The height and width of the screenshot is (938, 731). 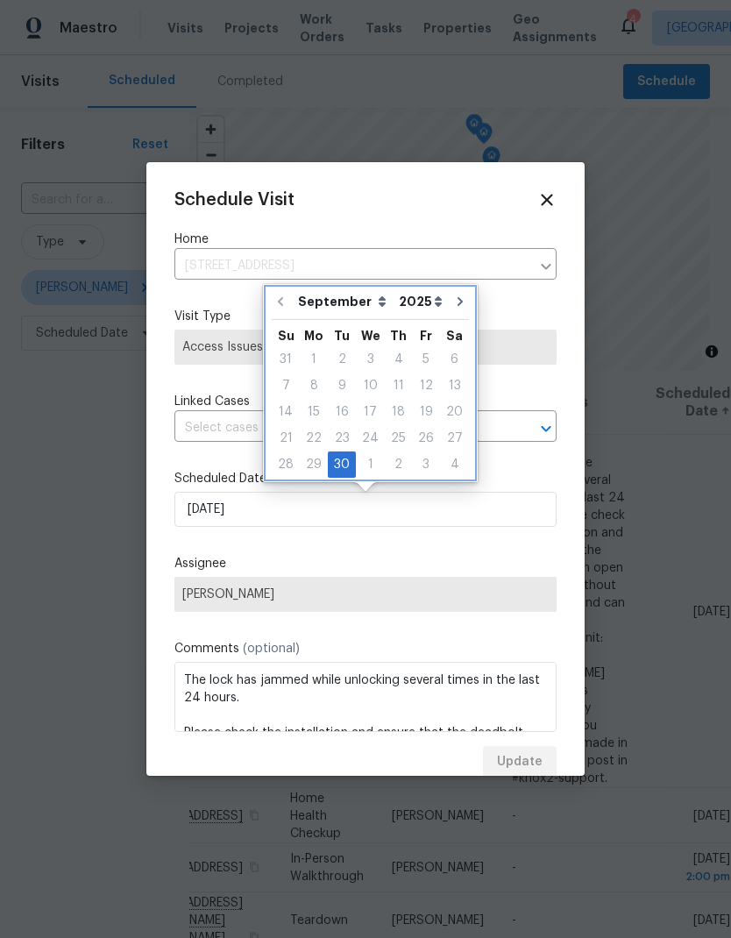 I want to click on div: 26, so click(x=426, y=438).